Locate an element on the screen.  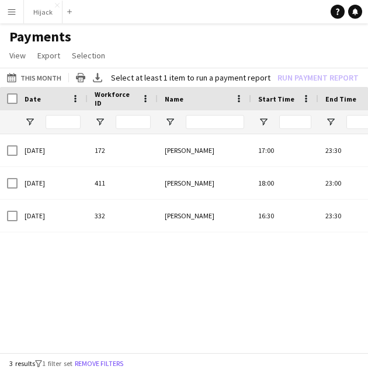
app-action-btn: Print is located at coordinates (81, 78).